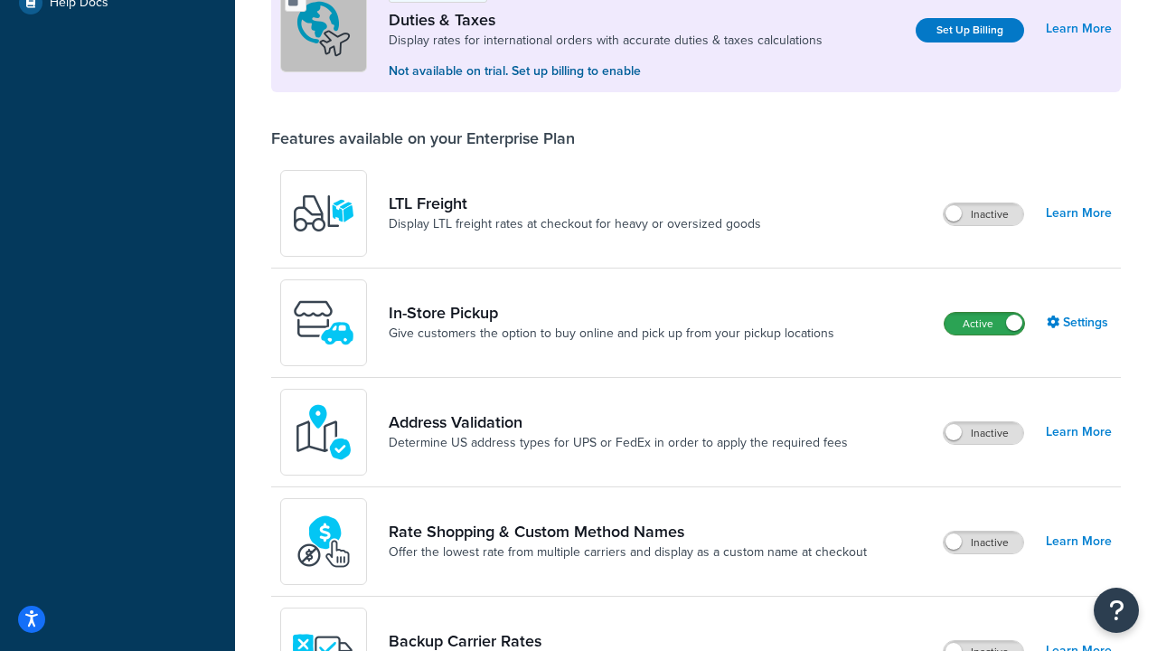  What do you see at coordinates (611, 334) in the screenshot?
I see `a: Give customers the option to buy online and pick up from your pickup locations` at bounding box center [611, 334].